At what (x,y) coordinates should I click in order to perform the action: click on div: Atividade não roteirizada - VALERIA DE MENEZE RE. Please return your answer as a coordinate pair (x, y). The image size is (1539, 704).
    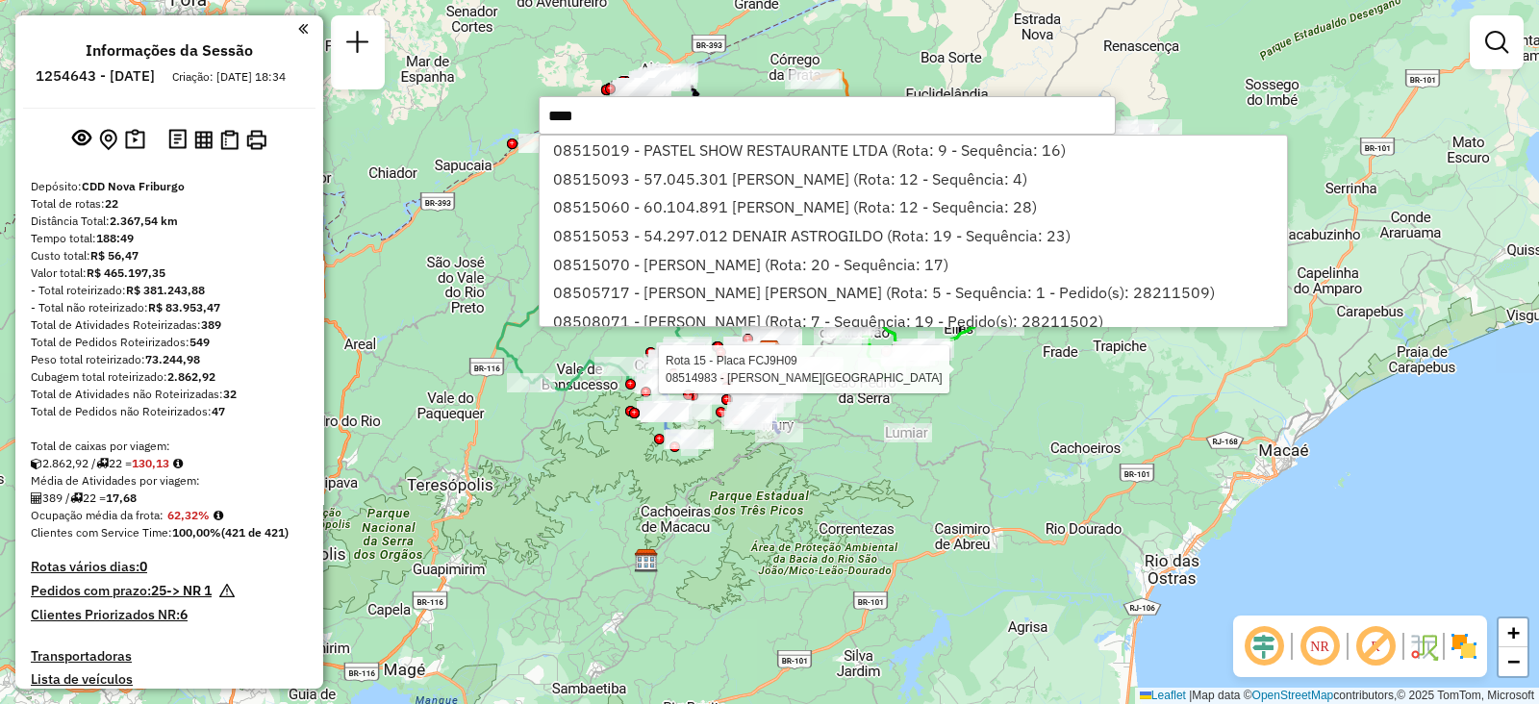
    Looking at the image, I should click on (653, 81).